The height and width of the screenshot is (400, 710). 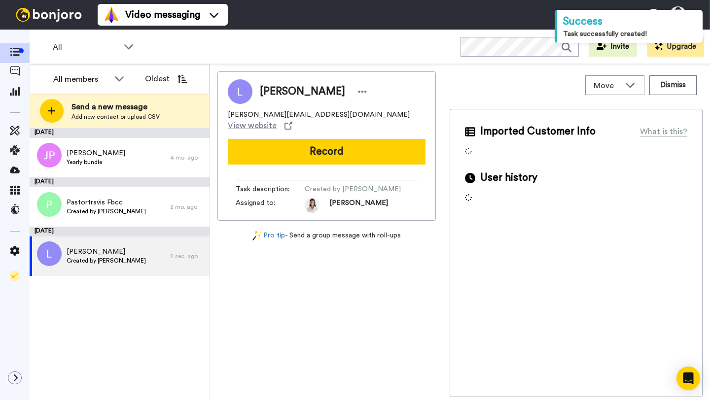 What do you see at coordinates (49, 205) in the screenshot?
I see `img: p.png` at bounding box center [49, 205].